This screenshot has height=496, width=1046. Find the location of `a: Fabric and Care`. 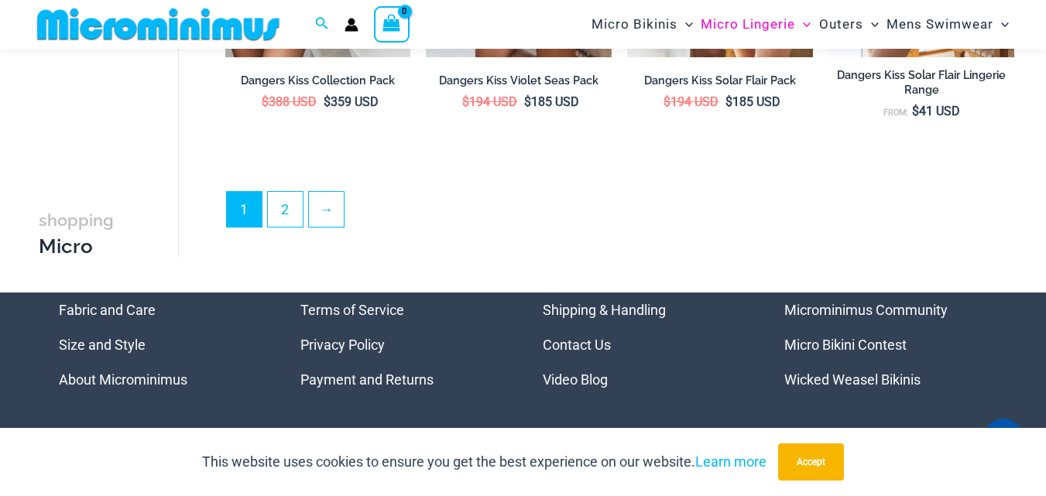

a: Fabric and Care is located at coordinates (107, 310).